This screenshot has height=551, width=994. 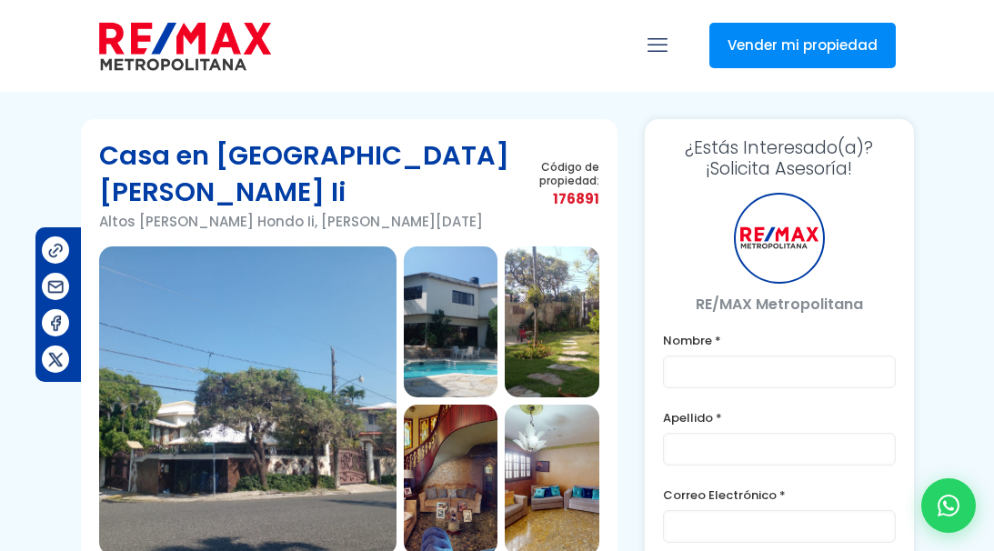 What do you see at coordinates (778, 340) in the screenshot?
I see `label: Nombre *` at bounding box center [778, 340].